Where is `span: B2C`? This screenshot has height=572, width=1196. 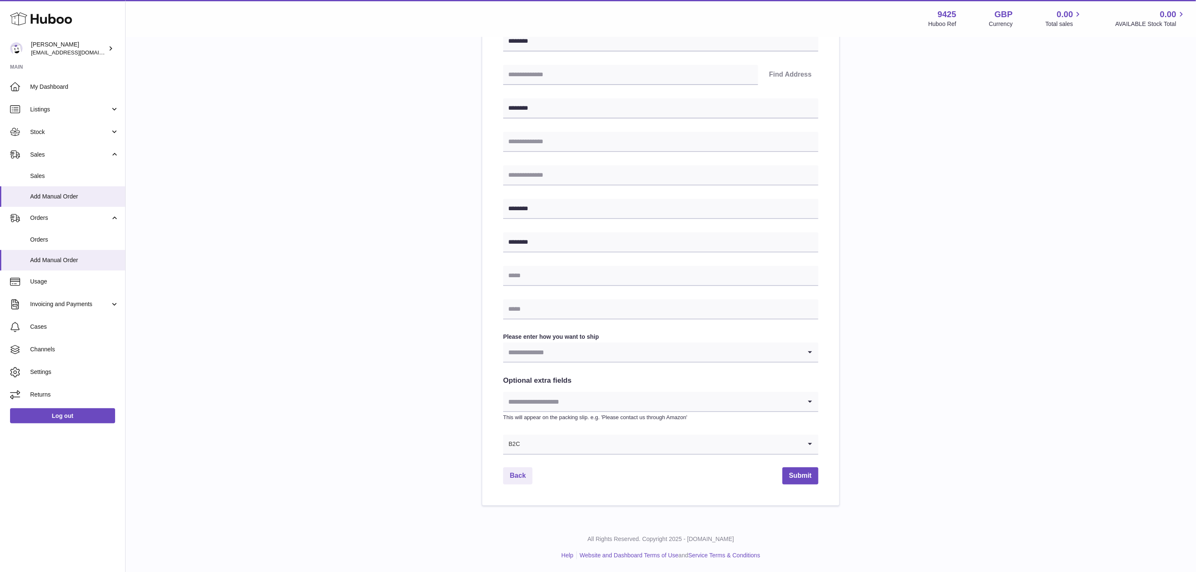 span: B2C is located at coordinates (511, 444).